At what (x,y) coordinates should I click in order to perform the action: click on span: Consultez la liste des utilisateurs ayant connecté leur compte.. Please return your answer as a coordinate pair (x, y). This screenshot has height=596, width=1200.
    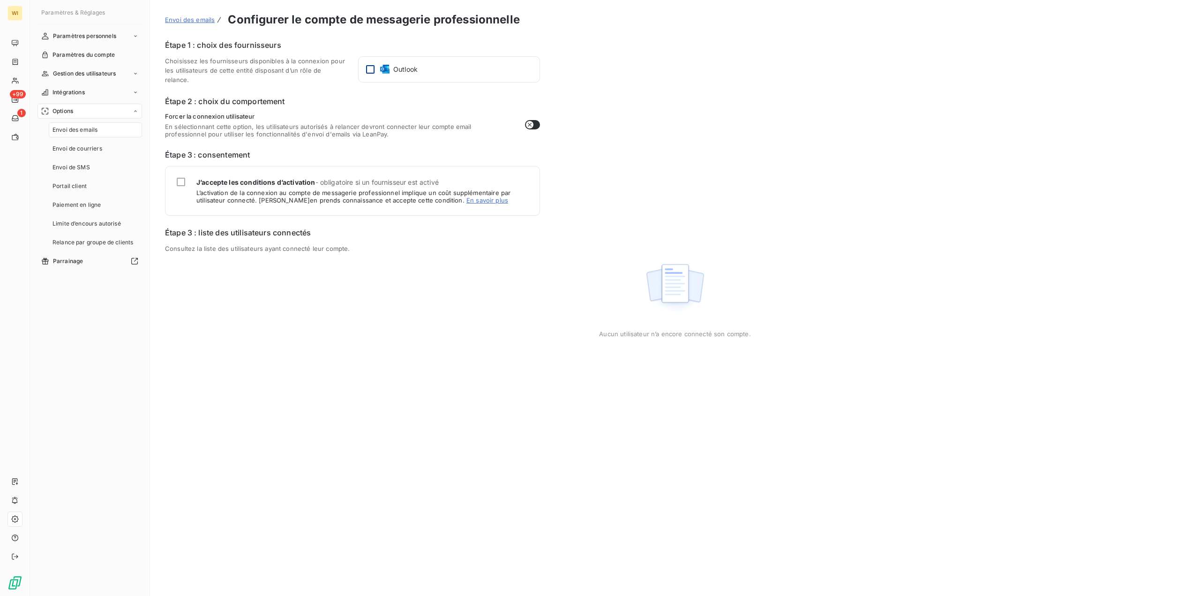
    Looking at the image, I should click on (257, 248).